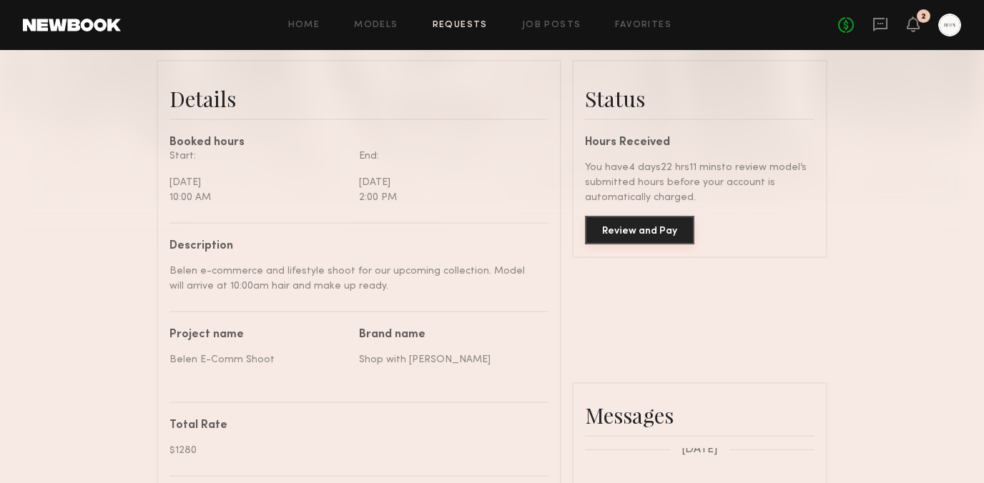  What do you see at coordinates (259, 197) in the screenshot?
I see `div: 10:00 AM` at bounding box center [259, 197].